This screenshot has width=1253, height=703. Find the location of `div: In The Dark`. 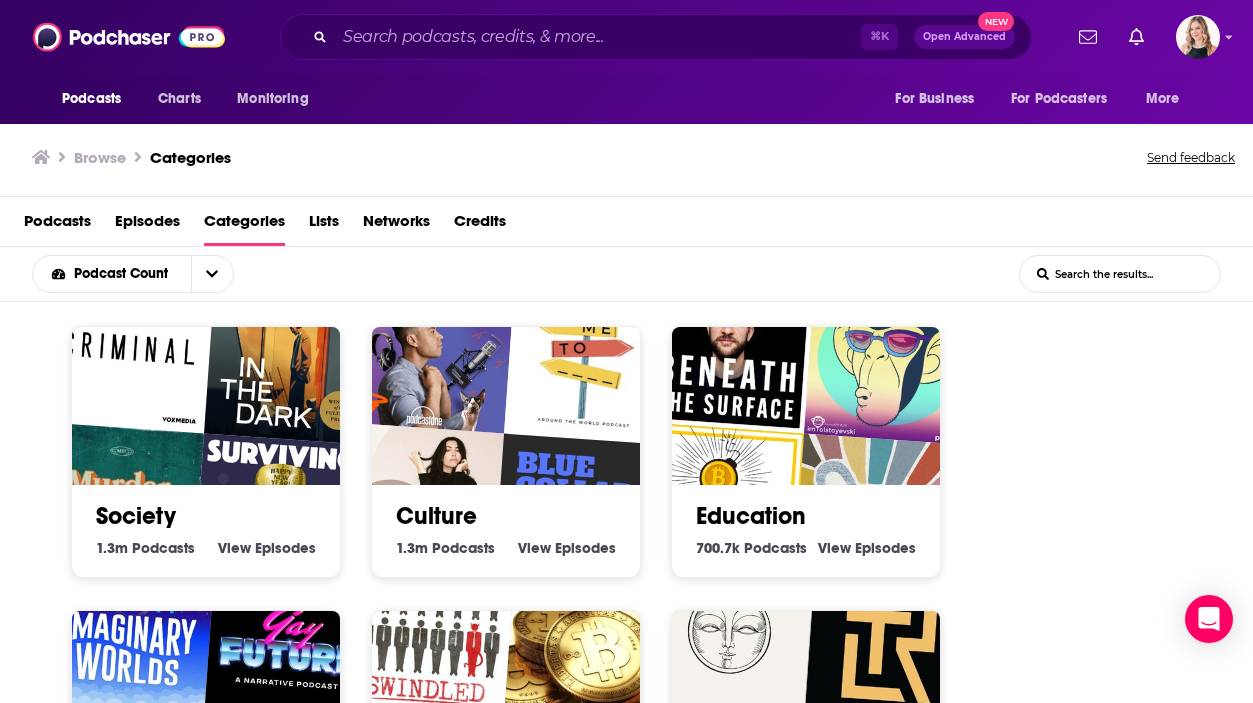

div: In The Dark is located at coordinates (290, 359).